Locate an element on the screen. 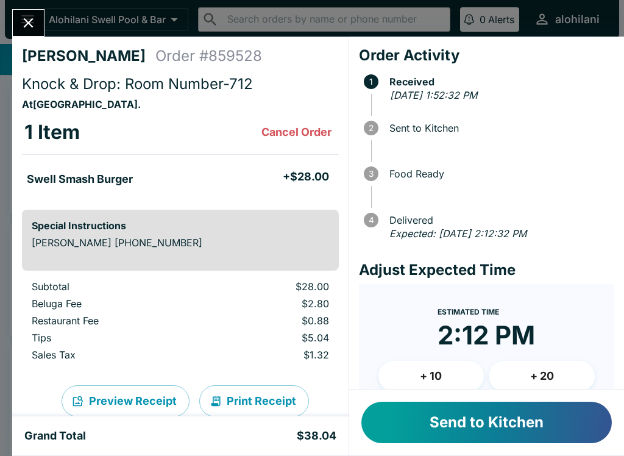 This screenshot has width=624, height=456. text: 1 is located at coordinates (371, 82).